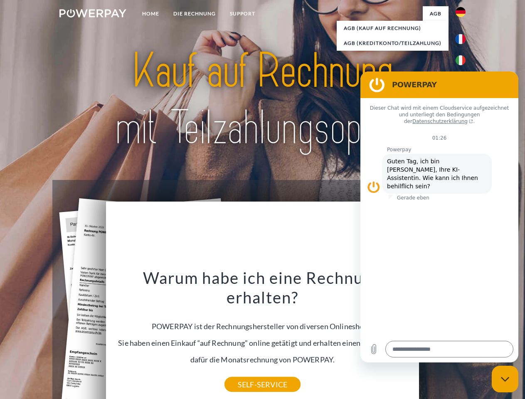 Image resolution: width=525 pixels, height=399 pixels. Describe the element at coordinates (242, 14) in the screenshot. I see `a: SUPPORT` at that location.